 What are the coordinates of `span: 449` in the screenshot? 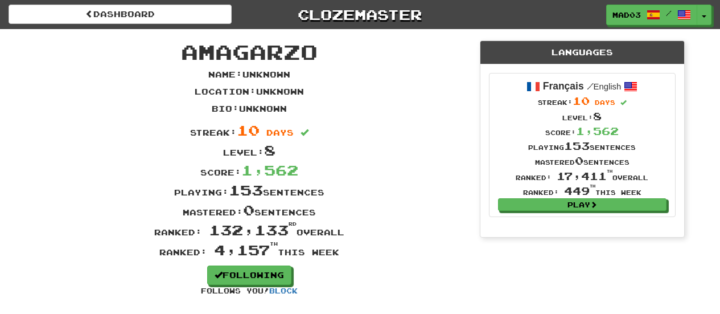 It's located at (580, 191).